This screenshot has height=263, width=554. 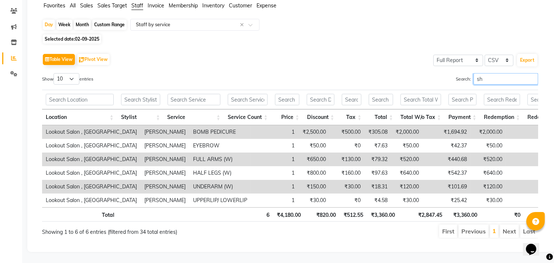 I want to click on td: ₹42.37, so click(x=447, y=146).